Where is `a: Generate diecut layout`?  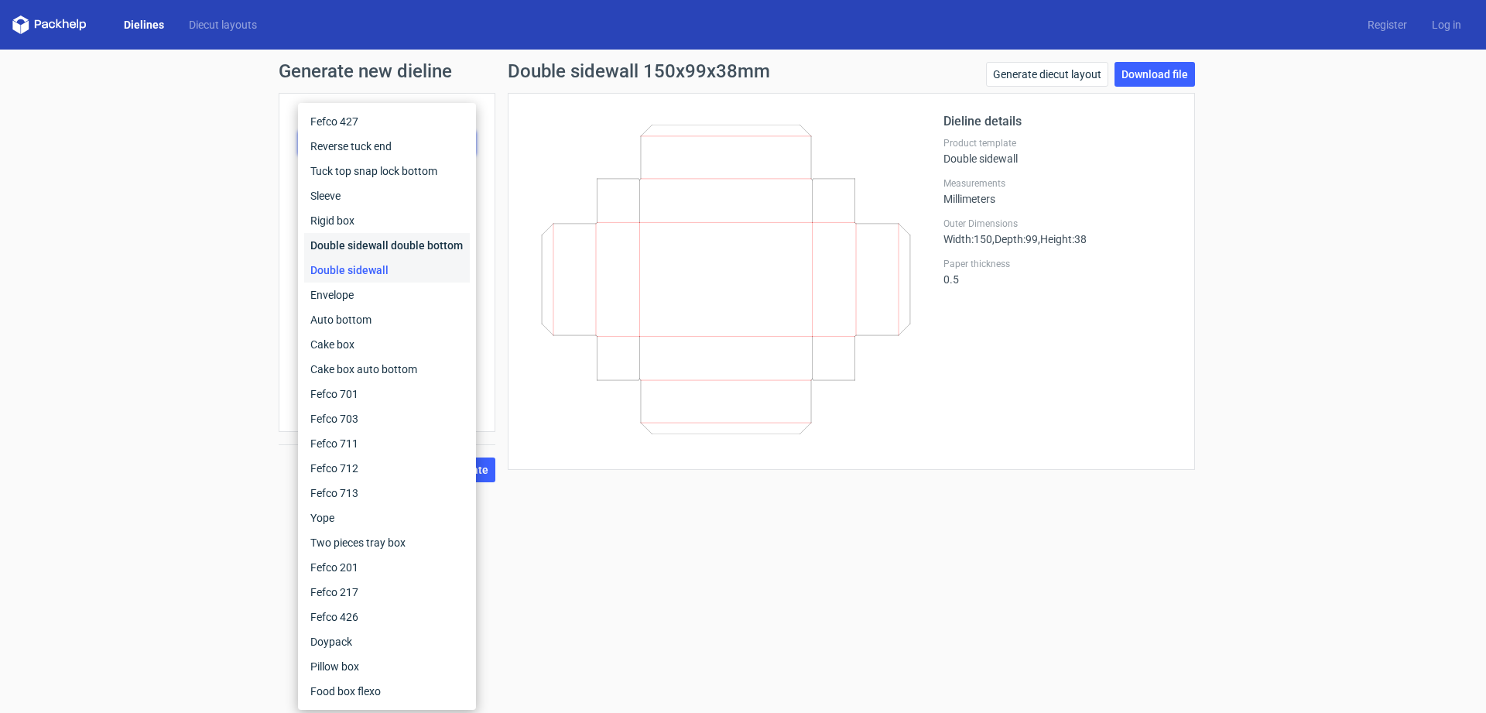
a: Generate diecut layout is located at coordinates (1047, 74).